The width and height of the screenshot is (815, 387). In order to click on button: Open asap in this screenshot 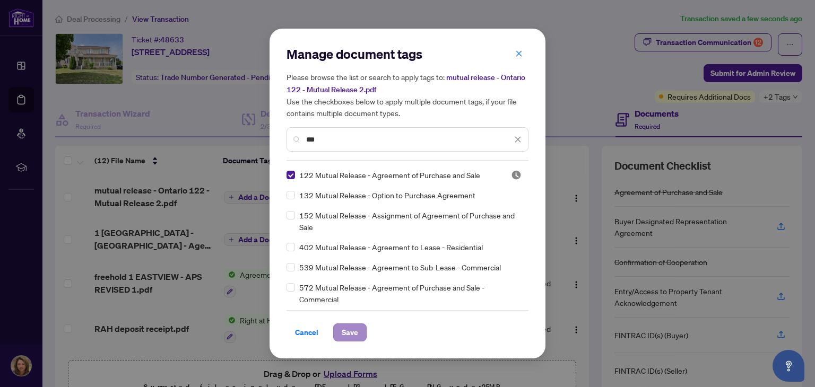, I will do `click(789, 366)`.